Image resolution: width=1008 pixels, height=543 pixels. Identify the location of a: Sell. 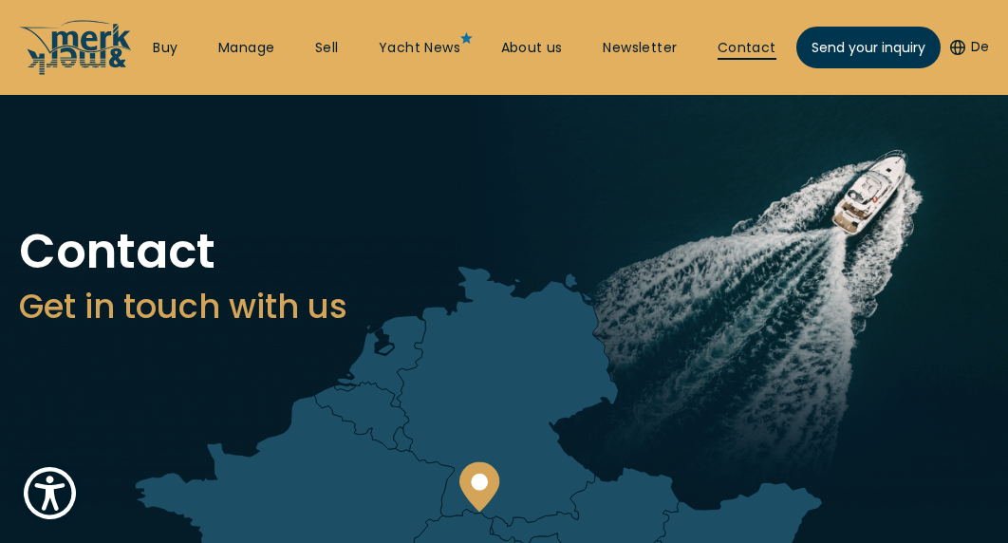
(326, 48).